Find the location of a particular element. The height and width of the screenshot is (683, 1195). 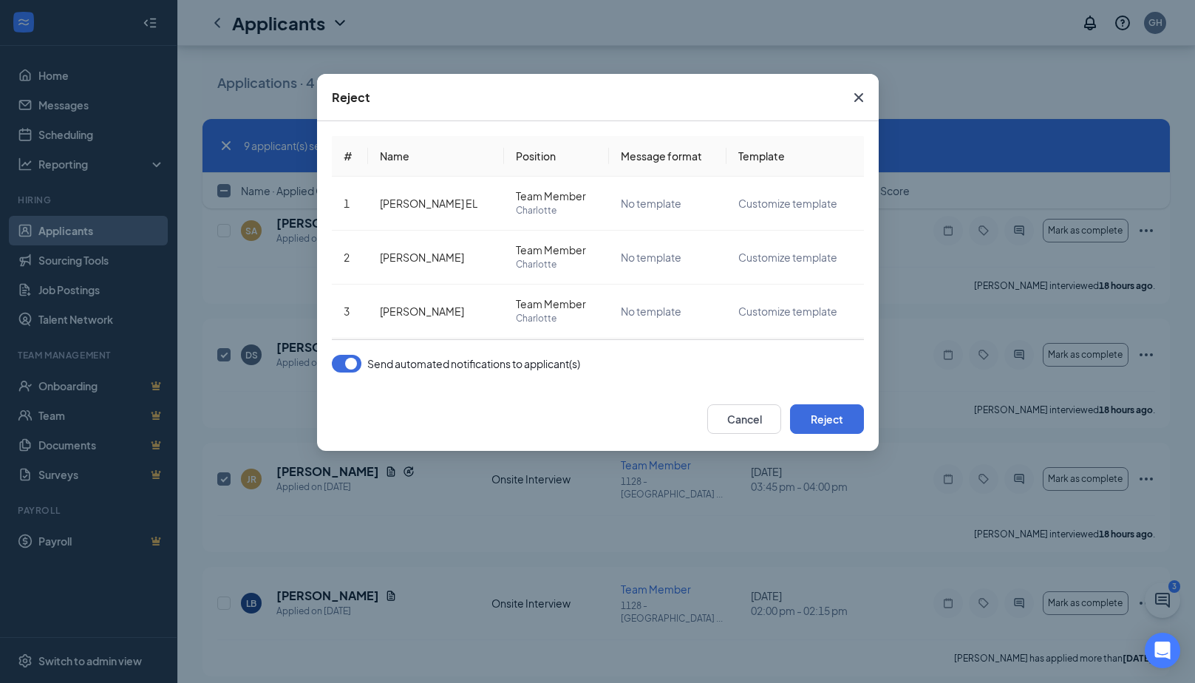

th: Position is located at coordinates (556, 156).